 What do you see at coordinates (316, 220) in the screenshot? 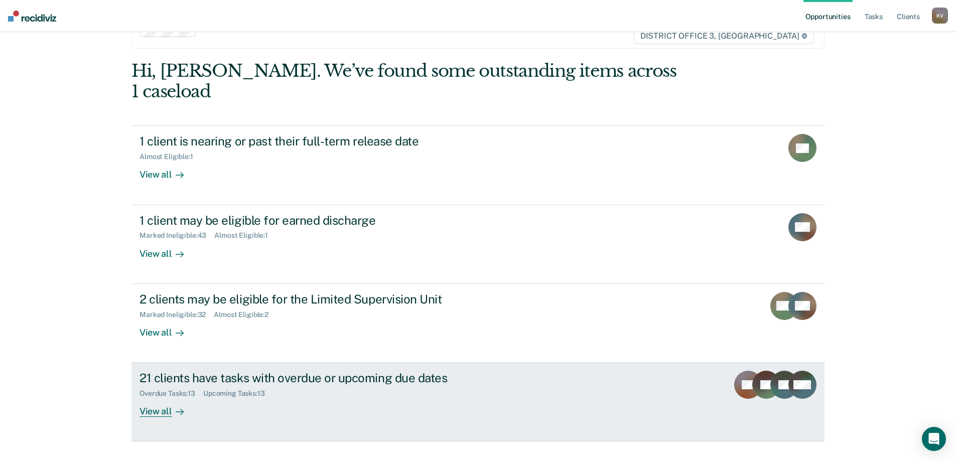
I see `div: 1 client may be eligible for earned discharge` at bounding box center [316, 220].